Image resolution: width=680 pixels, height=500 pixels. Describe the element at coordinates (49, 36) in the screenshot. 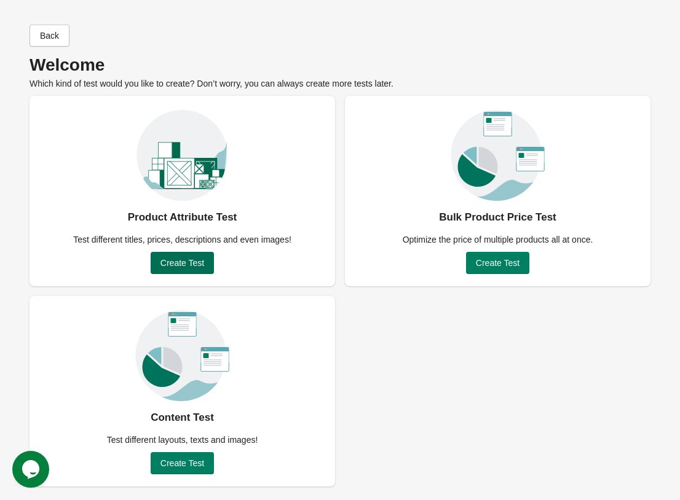

I see `span: Back` at that location.